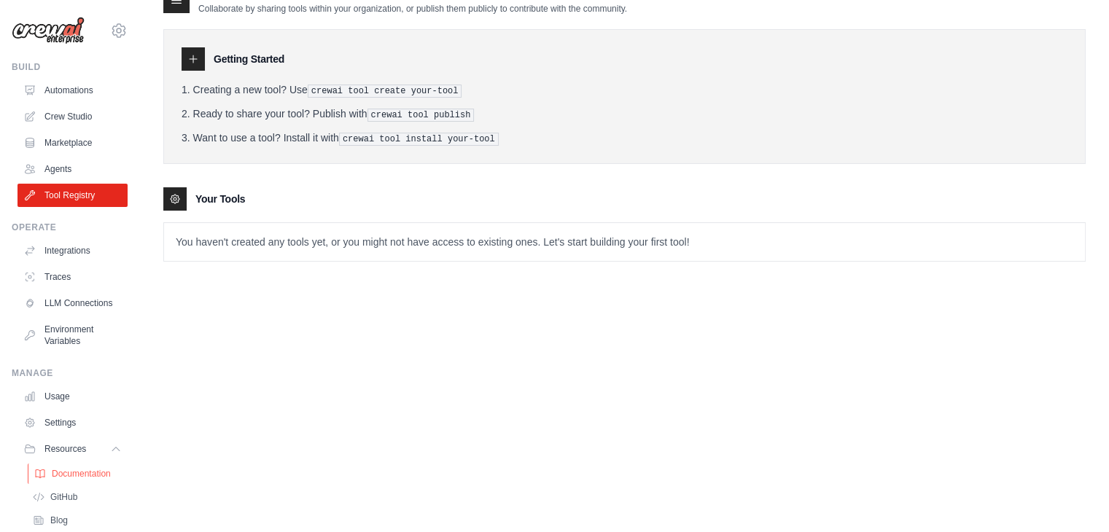 This screenshot has width=1109, height=532. I want to click on img: Logo, so click(48, 31).